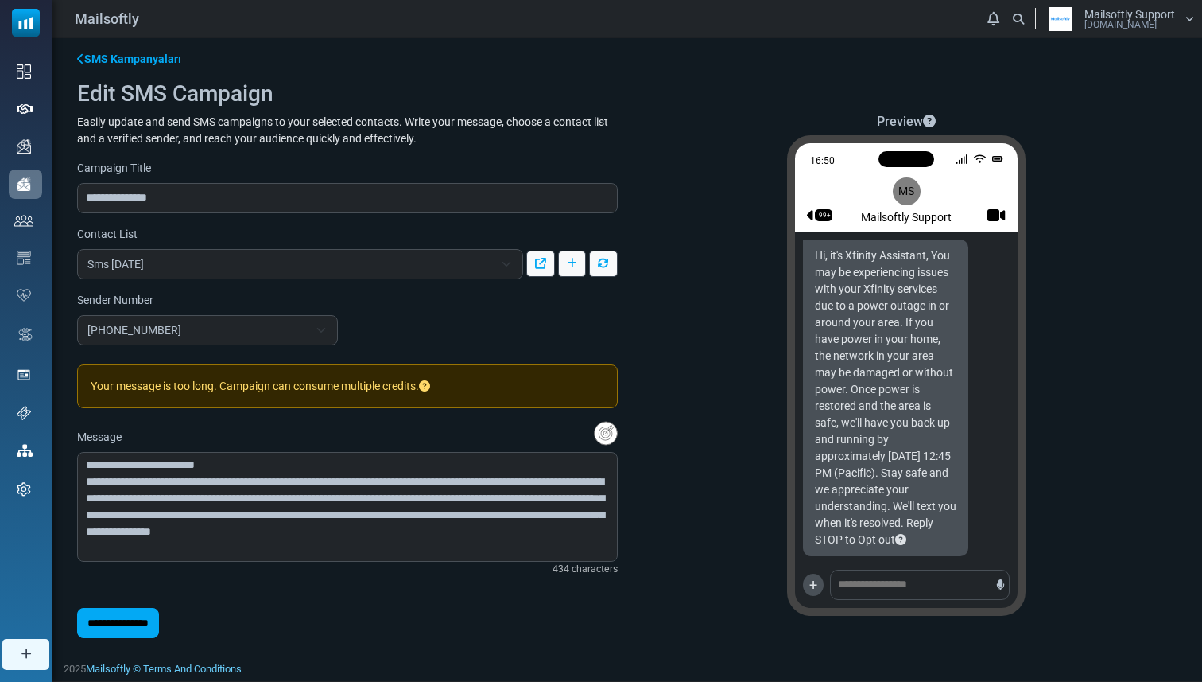 This screenshot has height=682, width=1202. I want to click on img: campaigns-icon.png, so click(24, 146).